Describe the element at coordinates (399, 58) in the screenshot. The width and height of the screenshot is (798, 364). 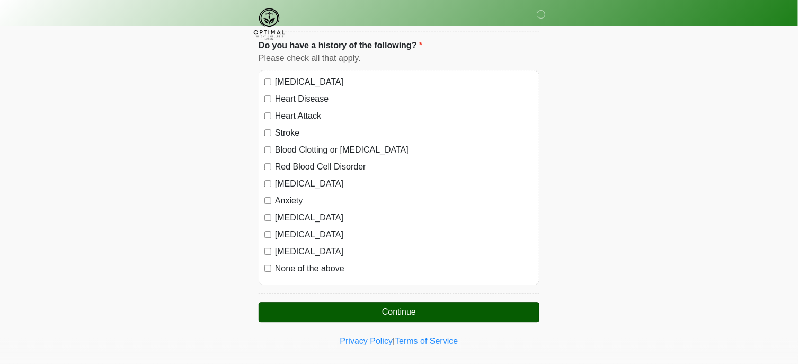
I see `div: Please check all that apply.` at that location.